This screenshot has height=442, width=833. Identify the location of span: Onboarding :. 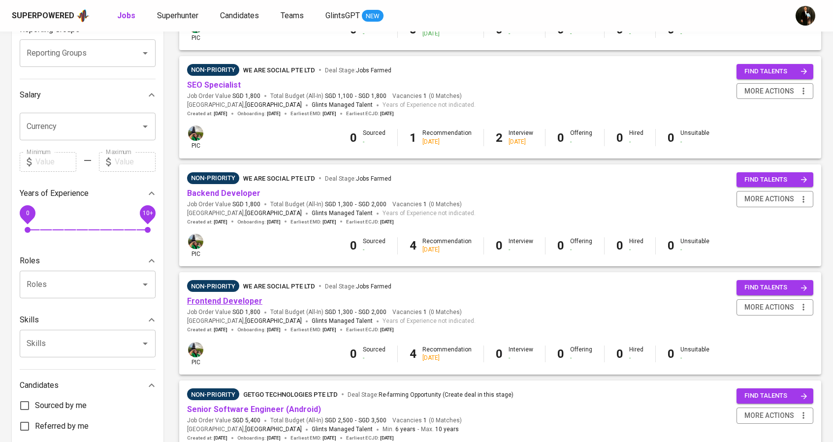
(259, 330).